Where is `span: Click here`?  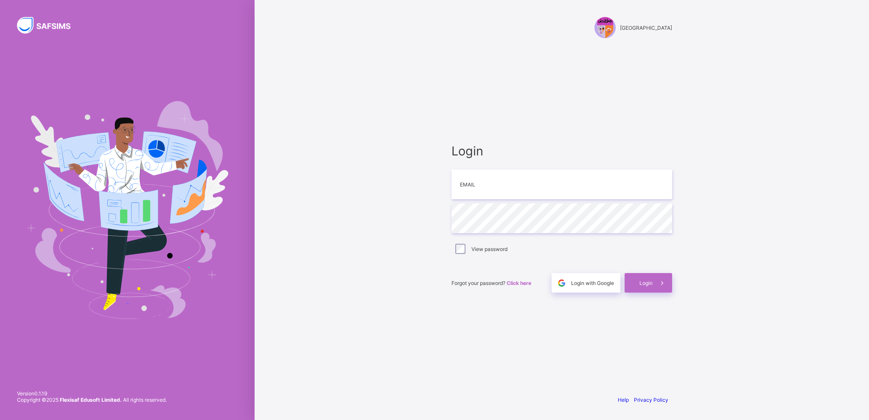
span: Click here is located at coordinates (519, 283).